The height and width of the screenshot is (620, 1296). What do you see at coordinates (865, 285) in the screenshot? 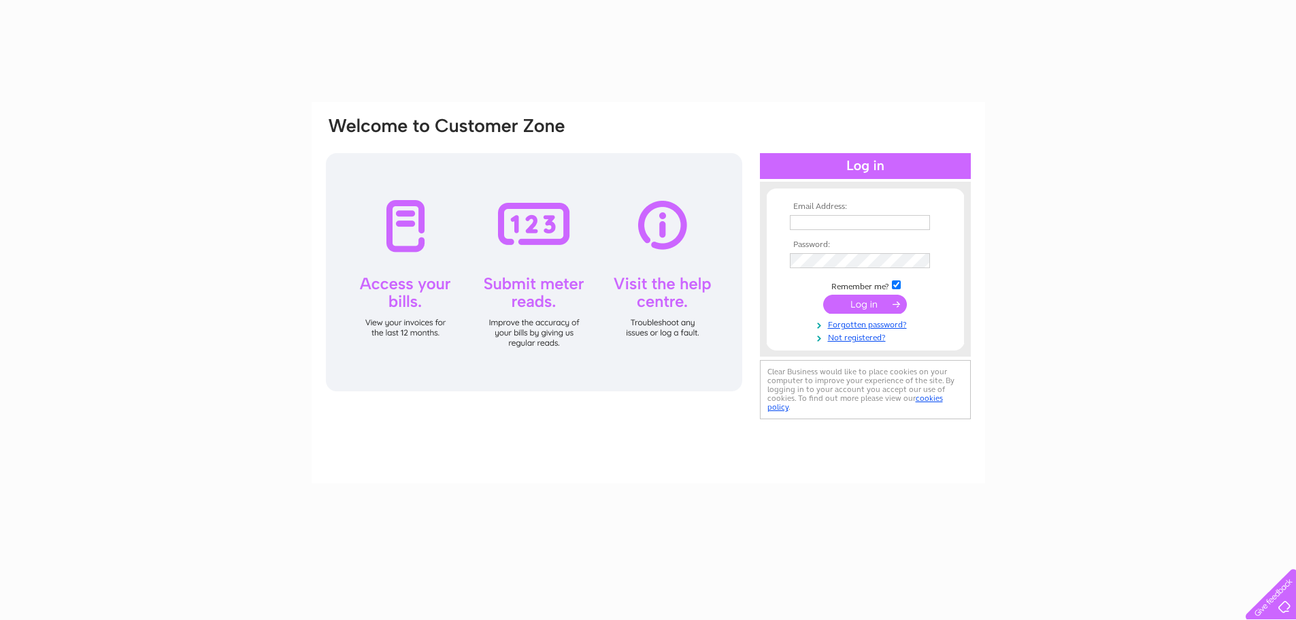
I see `td: Remember me?` at bounding box center [865, 285].